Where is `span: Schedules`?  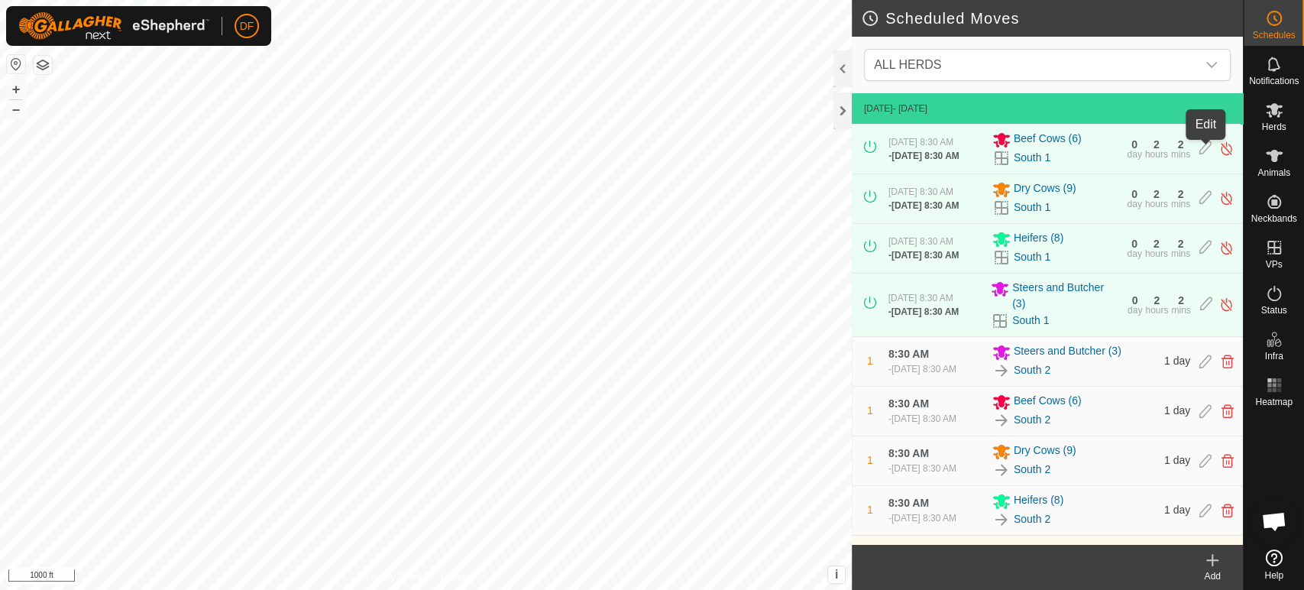
span: Schedules is located at coordinates (1273, 35).